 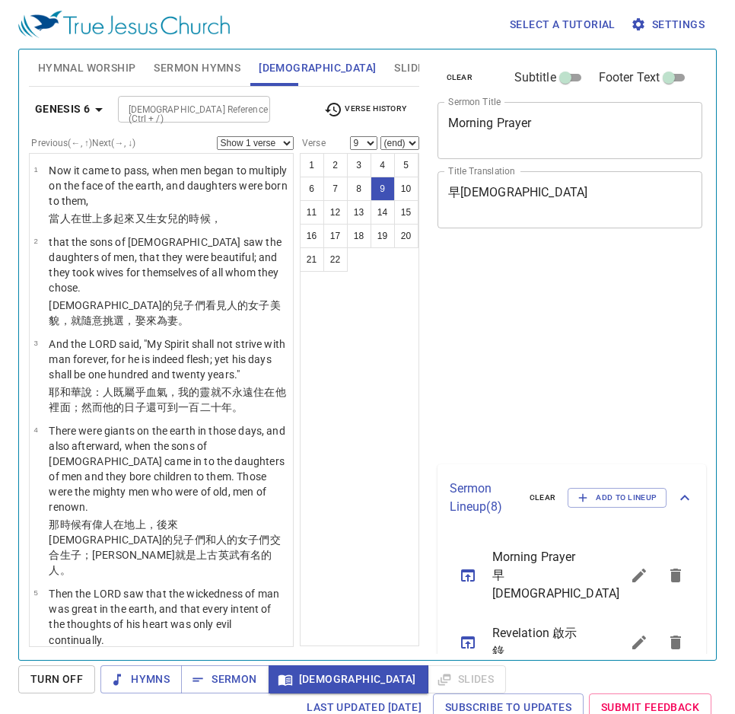 I want to click on button: 12, so click(x=336, y=212).